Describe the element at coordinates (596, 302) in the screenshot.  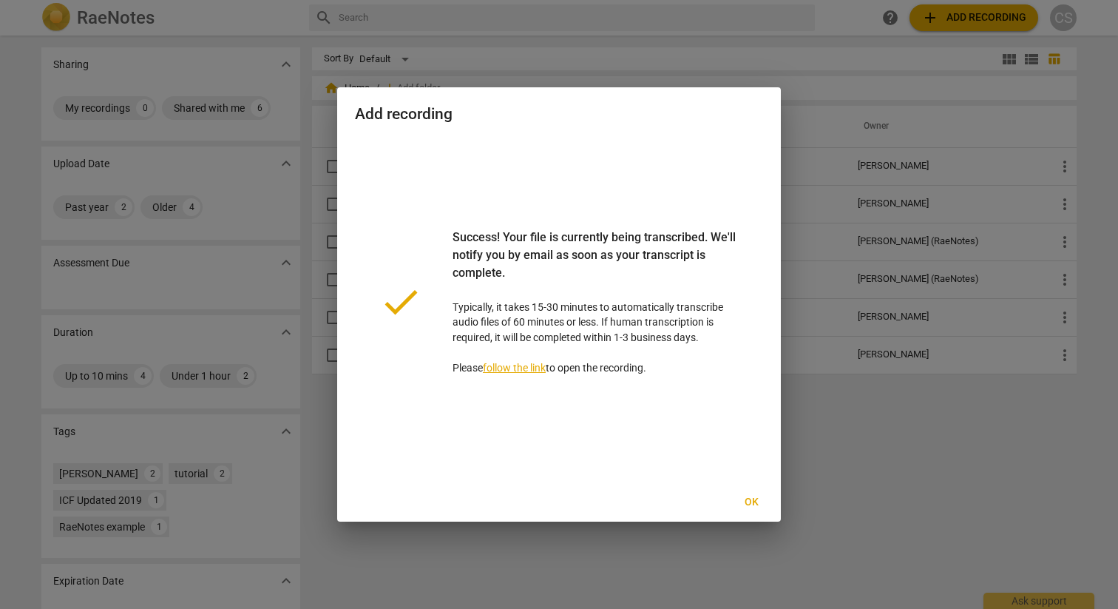
I see `p: Typically, it takes 15-30 minutes to automatically transcribe audio files of 60 minutes or less. ...` at that location.